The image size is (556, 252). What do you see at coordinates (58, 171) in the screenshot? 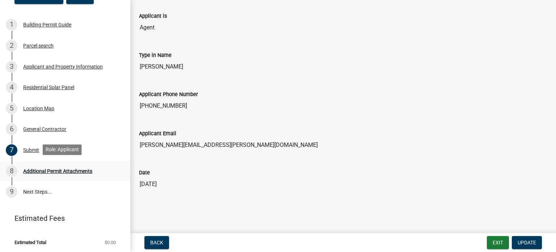
I see `div: Additional Permit Attachments` at bounding box center [58, 171].